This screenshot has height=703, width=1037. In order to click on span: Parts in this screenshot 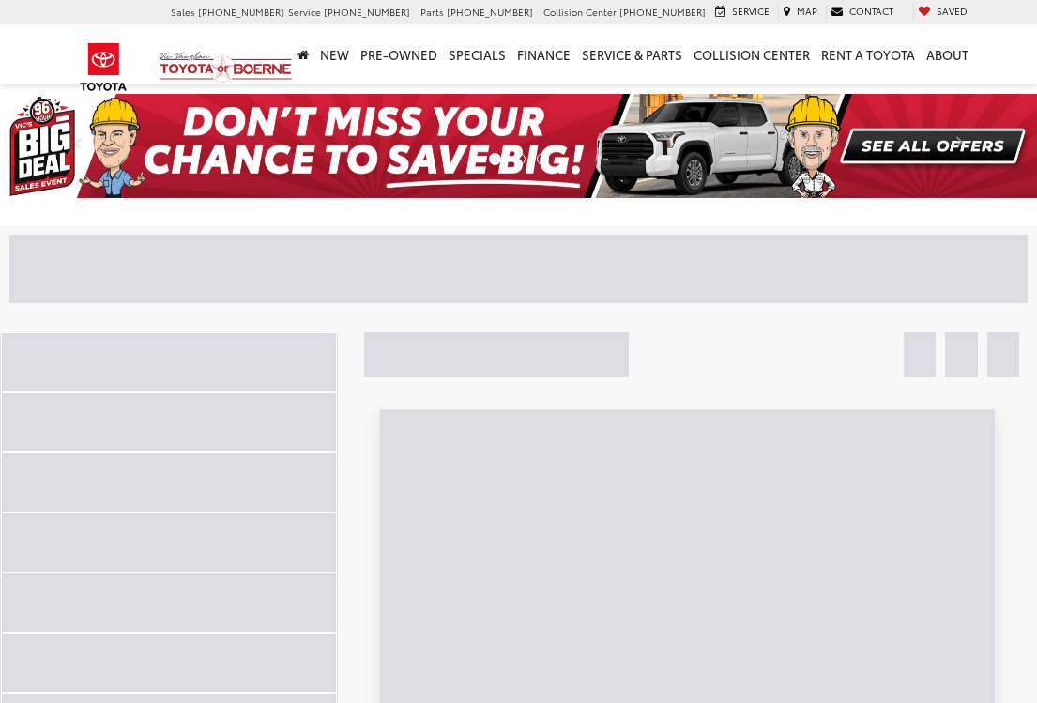, I will do `click(432, 11)`.